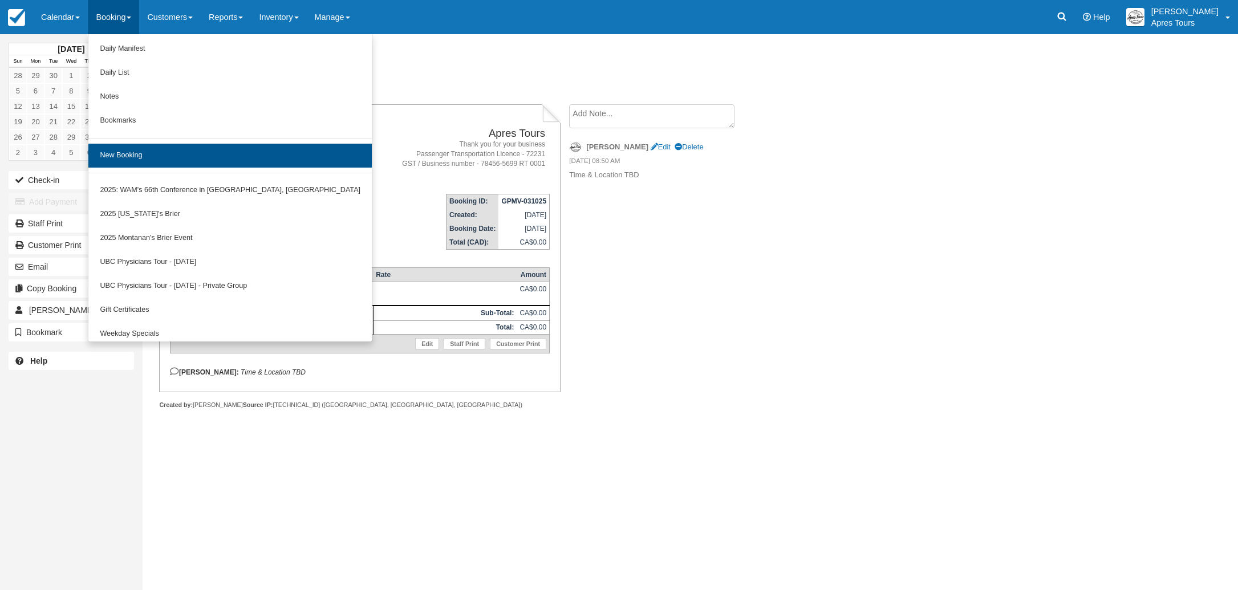  I want to click on p: Time & Location TBD, so click(665, 175).